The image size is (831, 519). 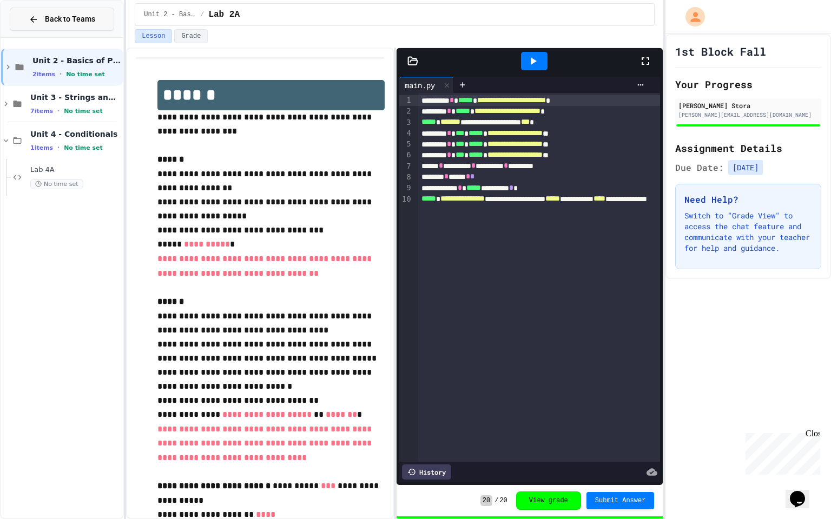 What do you see at coordinates (700, 168) in the screenshot?
I see `span: Due Date:` at bounding box center [700, 168].